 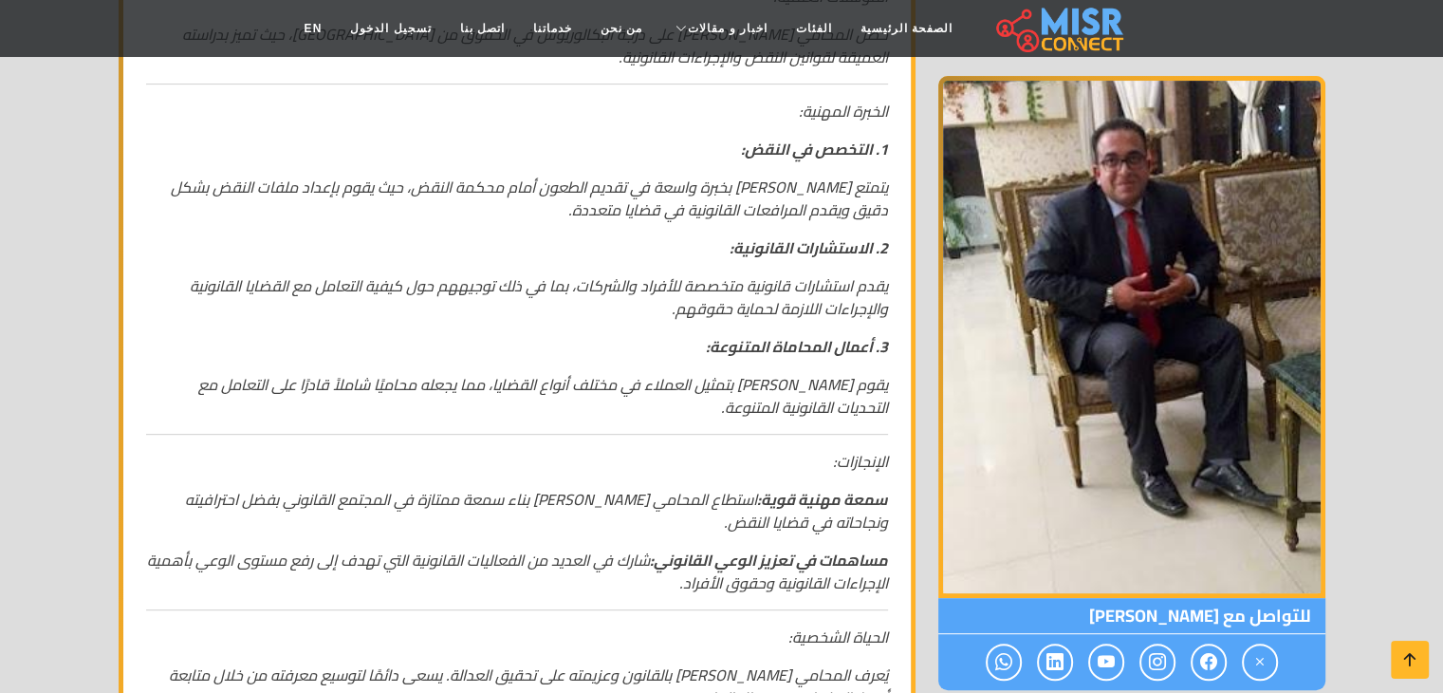 I want to click on strong: 1. التخصص في النقض:, so click(x=814, y=149).